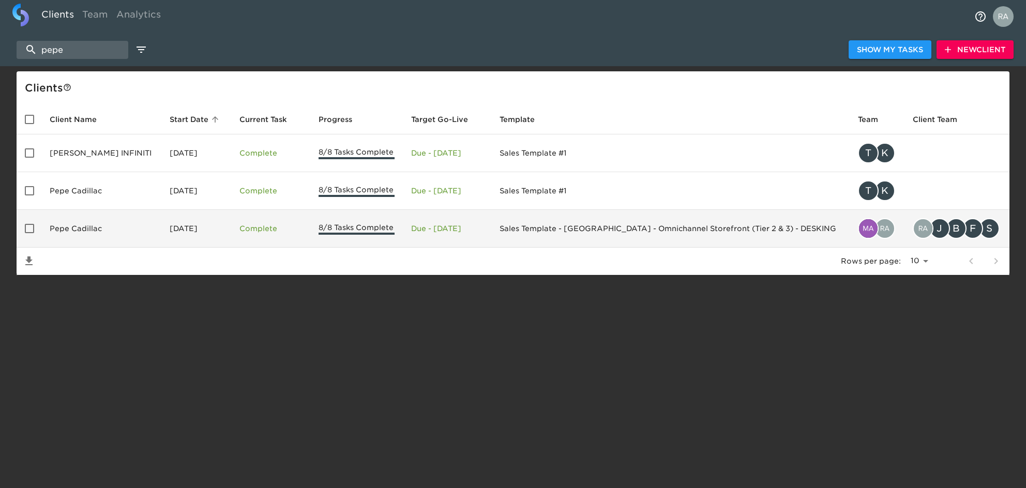 The image size is (1026, 488). Describe the element at coordinates (890, 50) in the screenshot. I see `button: Show My Tasks` at that location.